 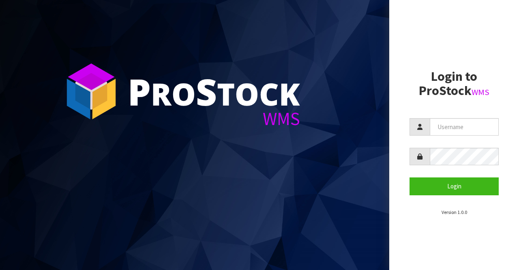 I want to click on small: Version 1.0.0, so click(x=455, y=212).